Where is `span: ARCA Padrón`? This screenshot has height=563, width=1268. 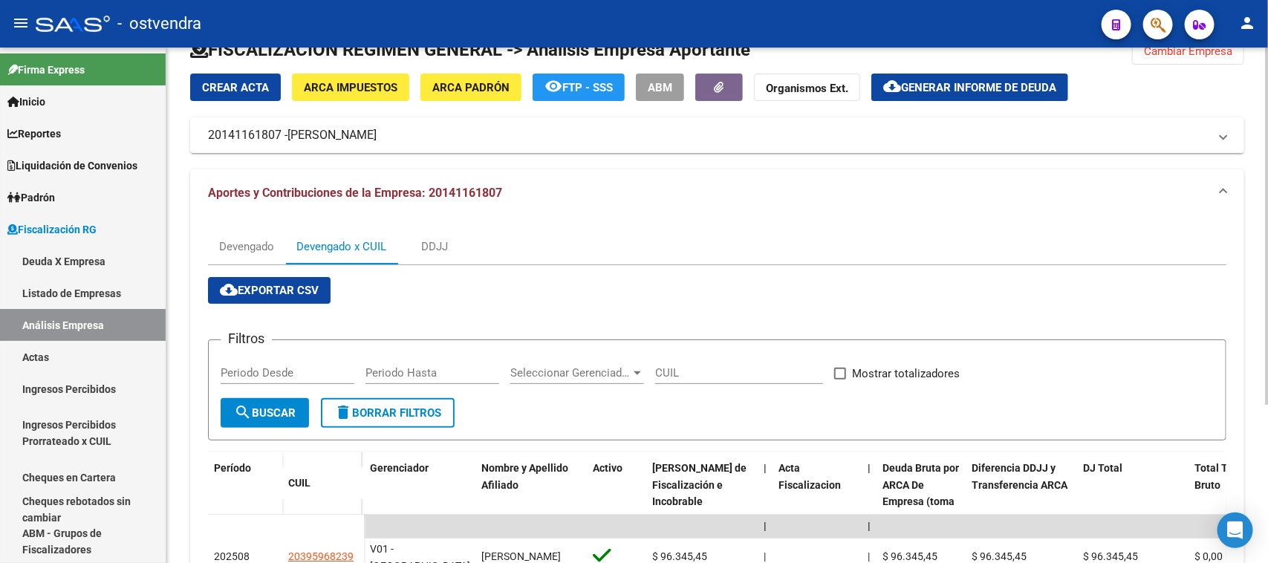 span: ARCA Padrón is located at coordinates (471, 88).